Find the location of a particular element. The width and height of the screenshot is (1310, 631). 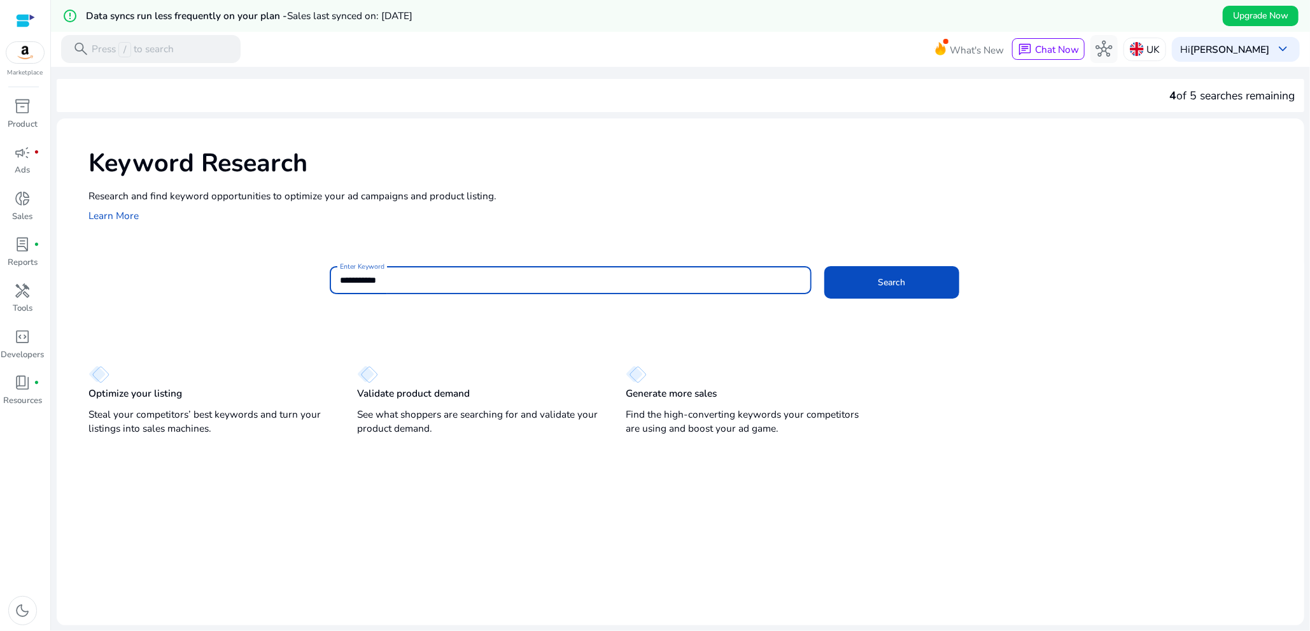

p: Steal your competitors’ best keywords and turn your listings into sales machines. is located at coordinates (210, 421).